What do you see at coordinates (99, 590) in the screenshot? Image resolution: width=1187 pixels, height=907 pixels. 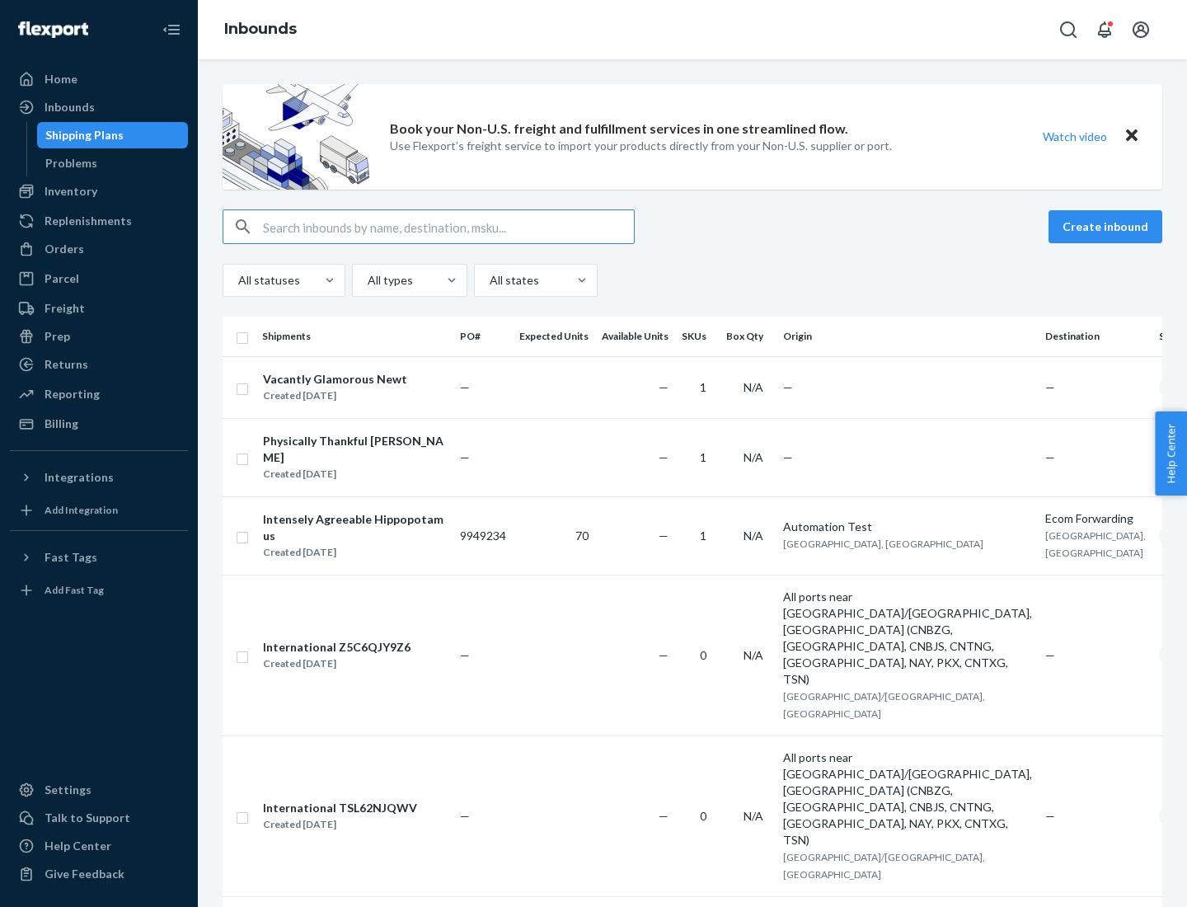 I see `a: Add Fast Tag` at bounding box center [99, 590].